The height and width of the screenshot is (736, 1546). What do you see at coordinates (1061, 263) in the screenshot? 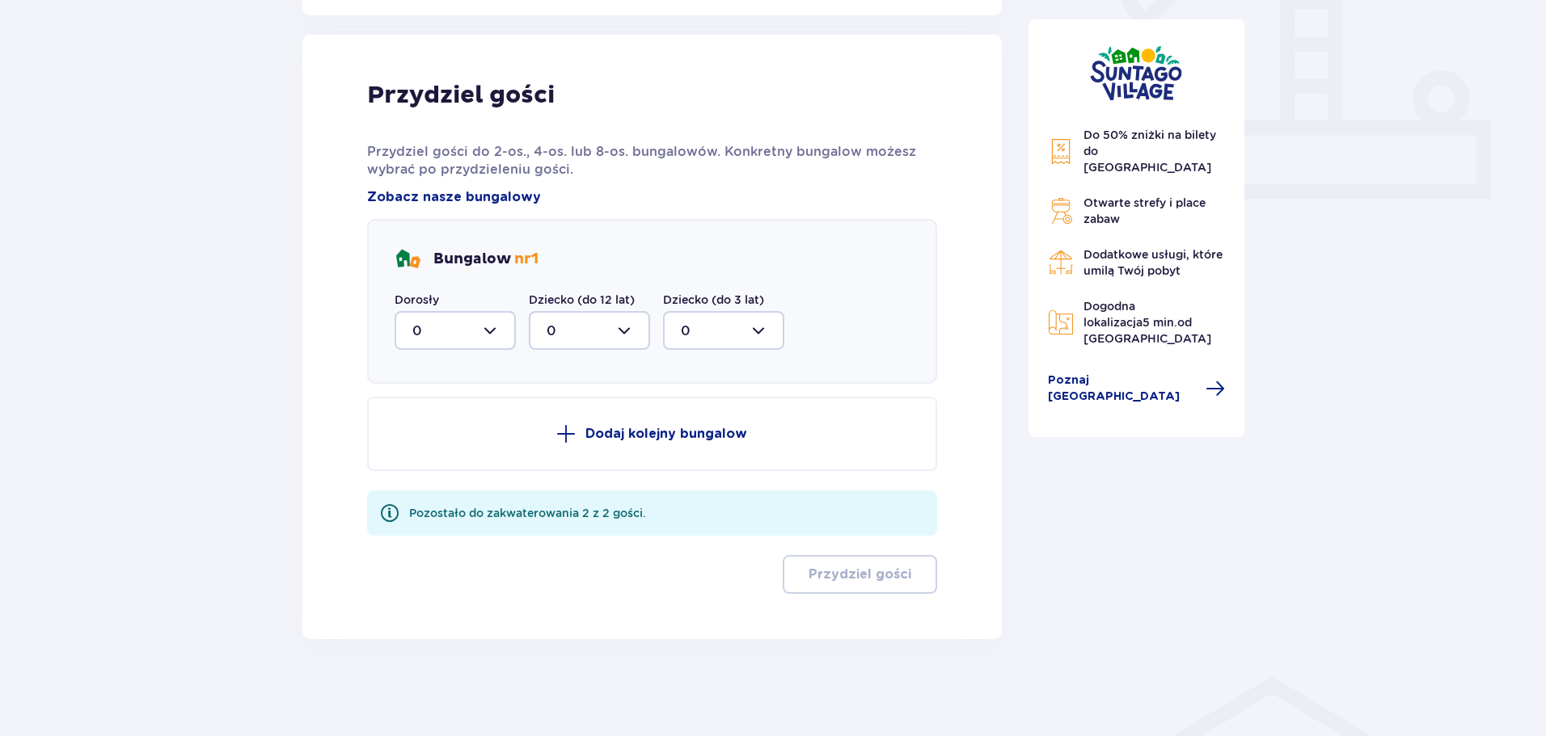
I see `img: Restaurant Icon` at bounding box center [1061, 263].